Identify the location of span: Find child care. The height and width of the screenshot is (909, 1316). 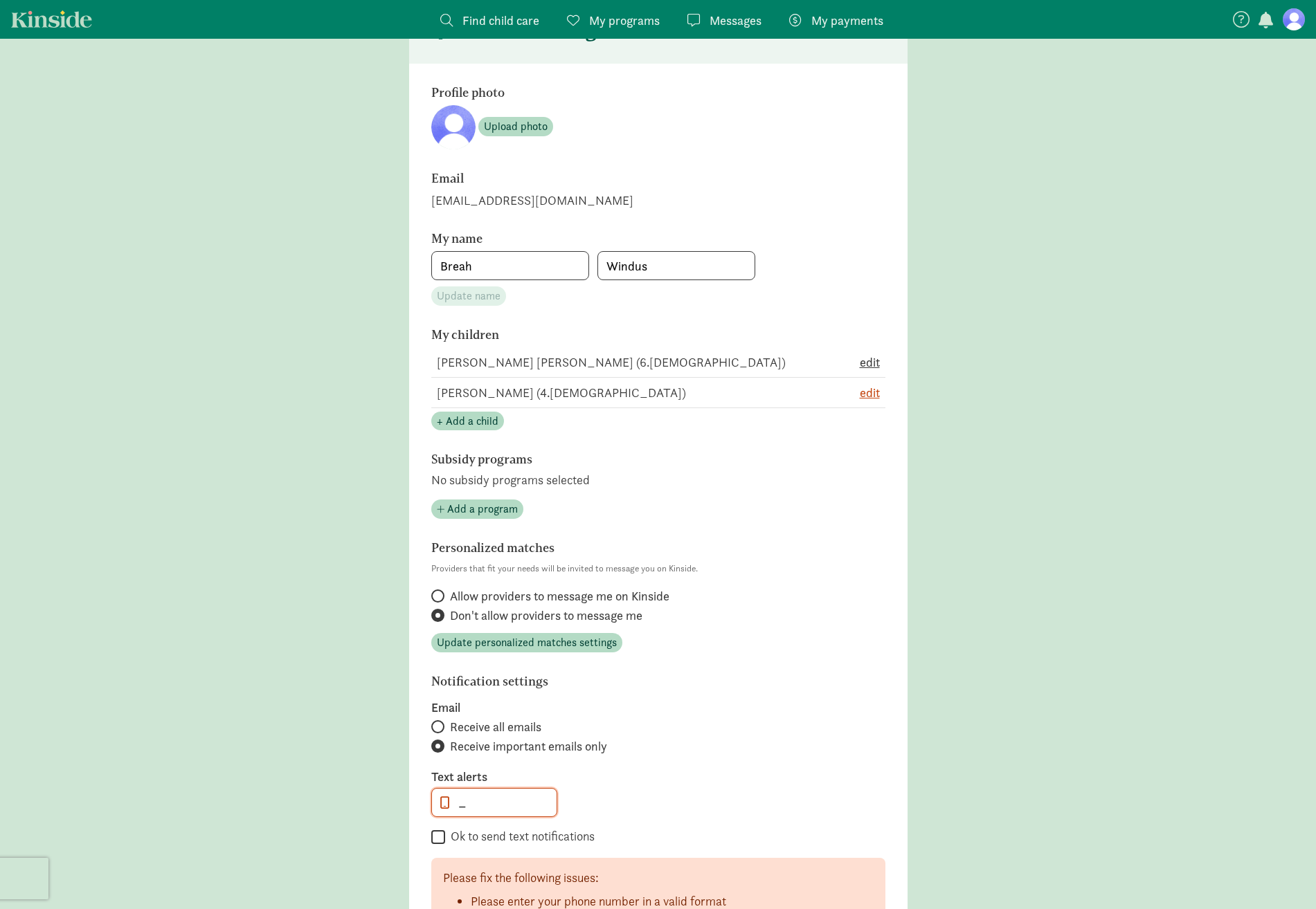
(501, 20).